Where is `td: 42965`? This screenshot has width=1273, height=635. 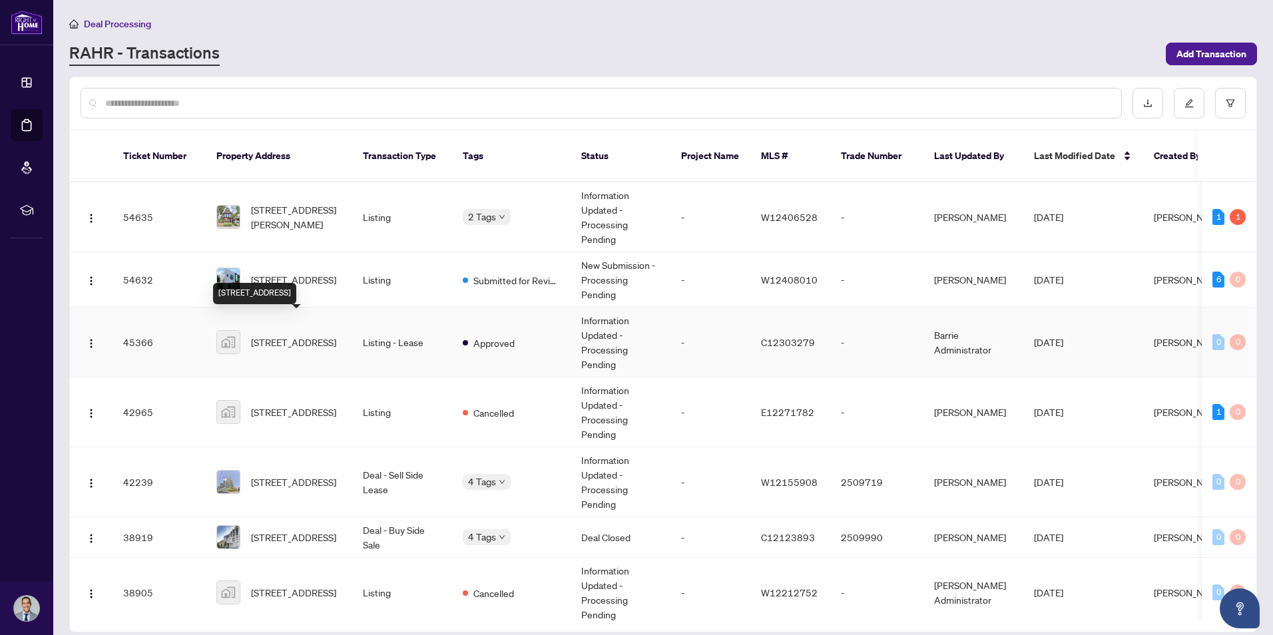
td: 42965 is located at coordinates (159, 412).